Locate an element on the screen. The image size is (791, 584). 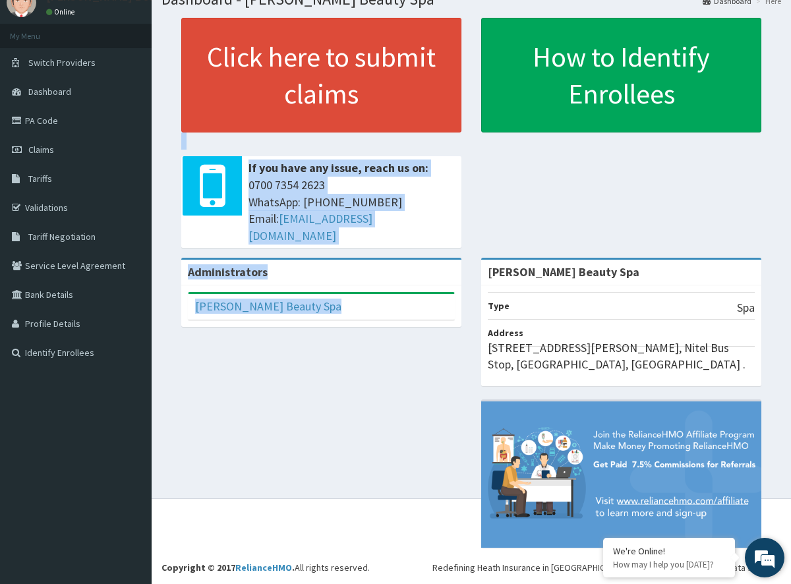
img: provider-team-banner.png is located at coordinates (621, 474).